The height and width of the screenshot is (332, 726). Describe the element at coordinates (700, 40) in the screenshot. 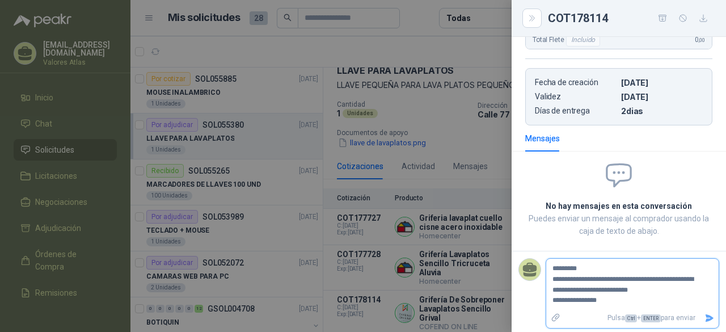

I see `span: 0` at that location.